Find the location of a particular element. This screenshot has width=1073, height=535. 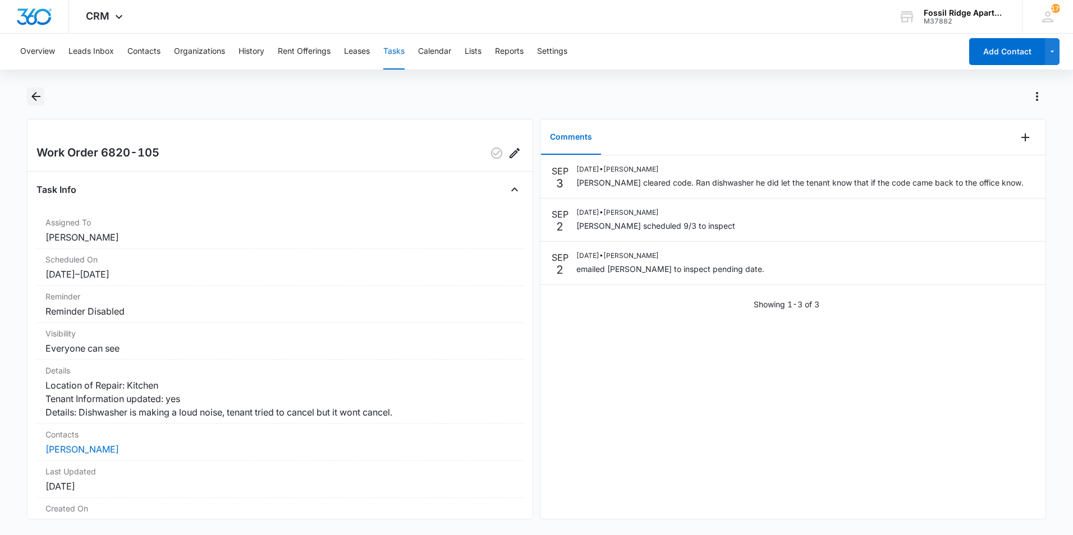

dt: Visibility is located at coordinates (280, 333).